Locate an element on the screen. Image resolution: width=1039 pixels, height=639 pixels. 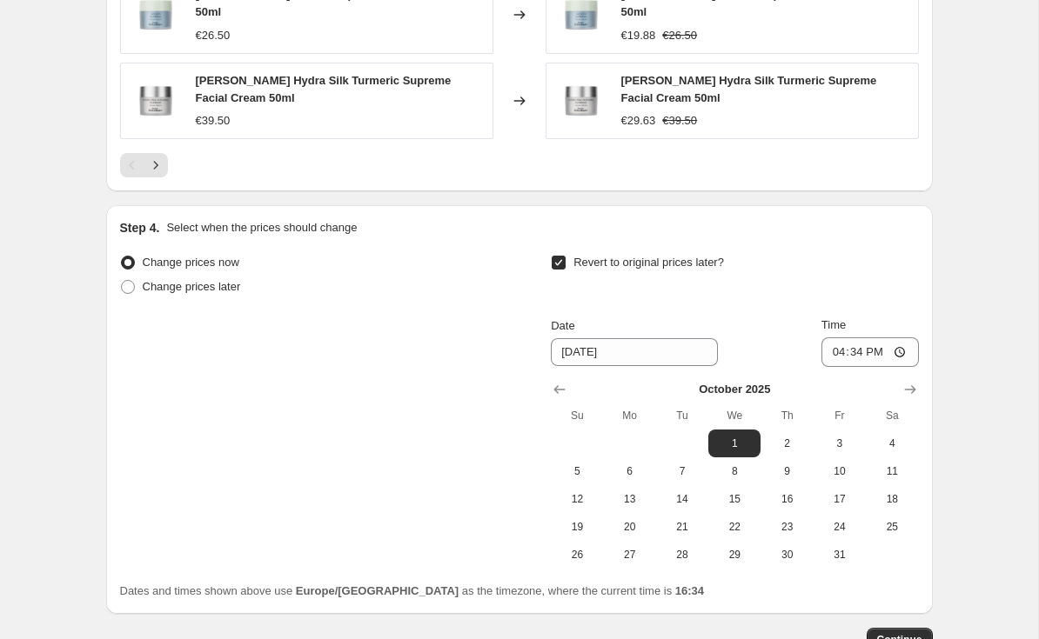
b: 16:34 is located at coordinates (689, 591).